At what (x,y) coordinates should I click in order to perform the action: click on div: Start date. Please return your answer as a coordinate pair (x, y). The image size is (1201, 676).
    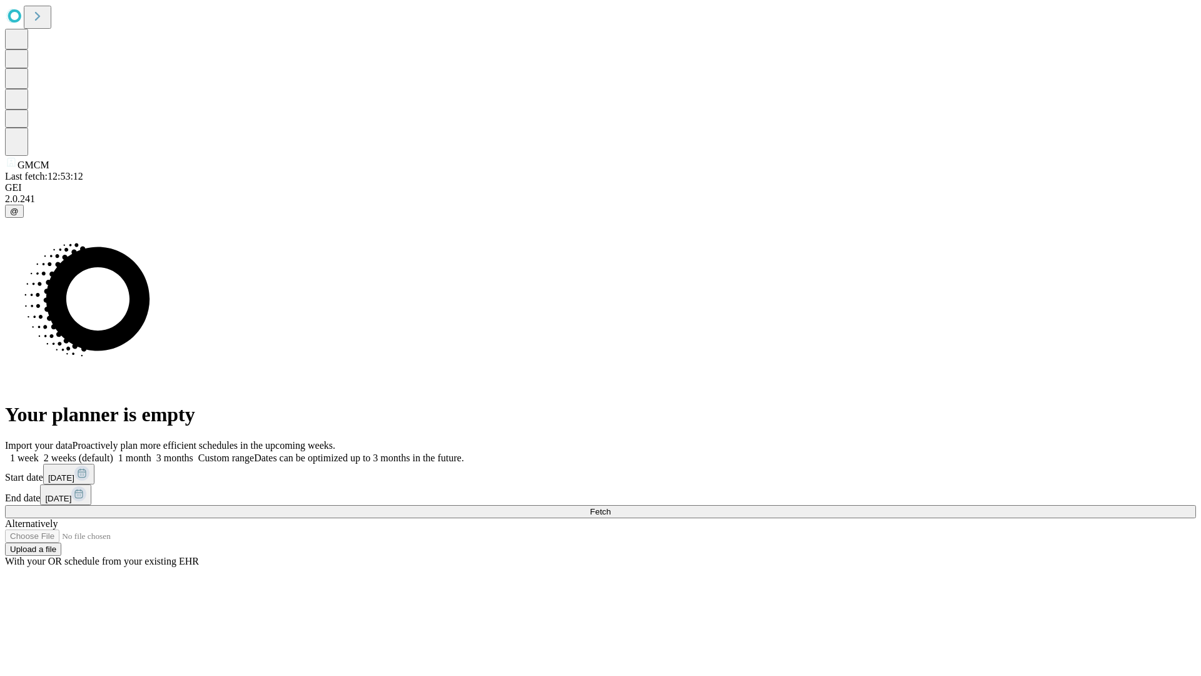
    Looking at the image, I should click on (601, 474).